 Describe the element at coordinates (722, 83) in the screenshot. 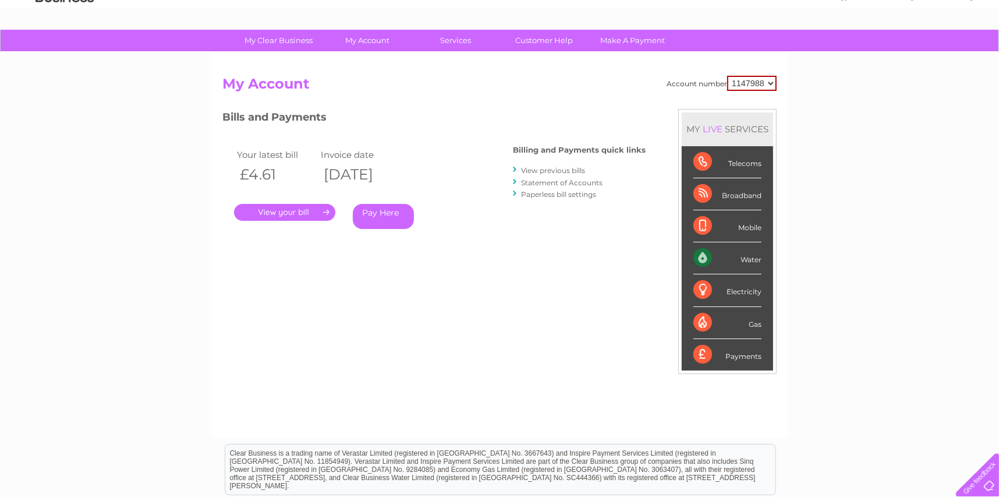

I see `div: Account number` at that location.